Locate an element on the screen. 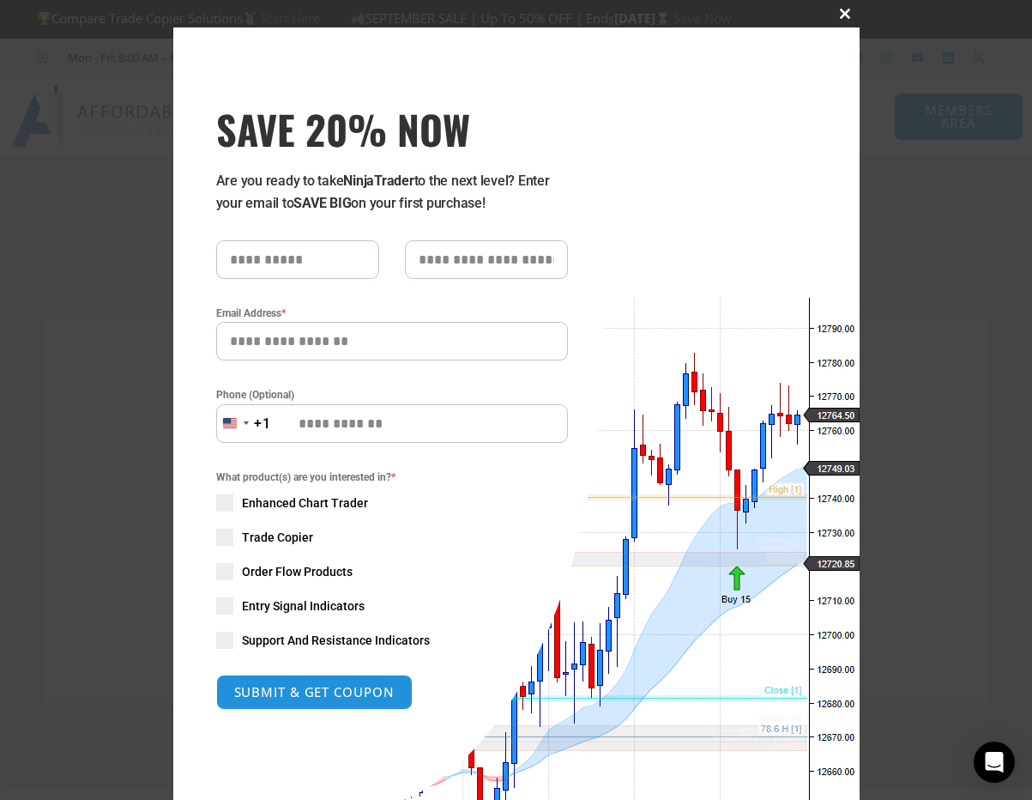 The width and height of the screenshot is (1032, 800). span: Order Flow Products is located at coordinates (297, 571).